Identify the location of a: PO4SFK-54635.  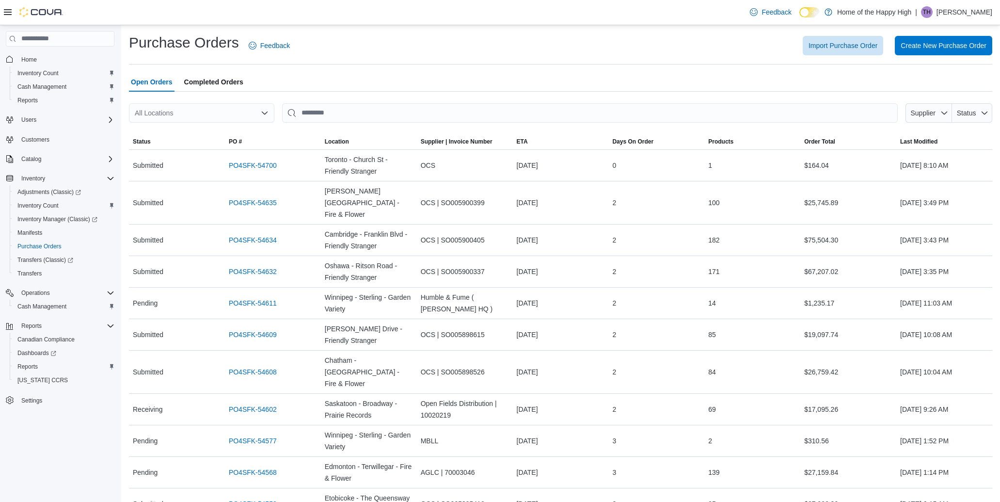
(253, 203).